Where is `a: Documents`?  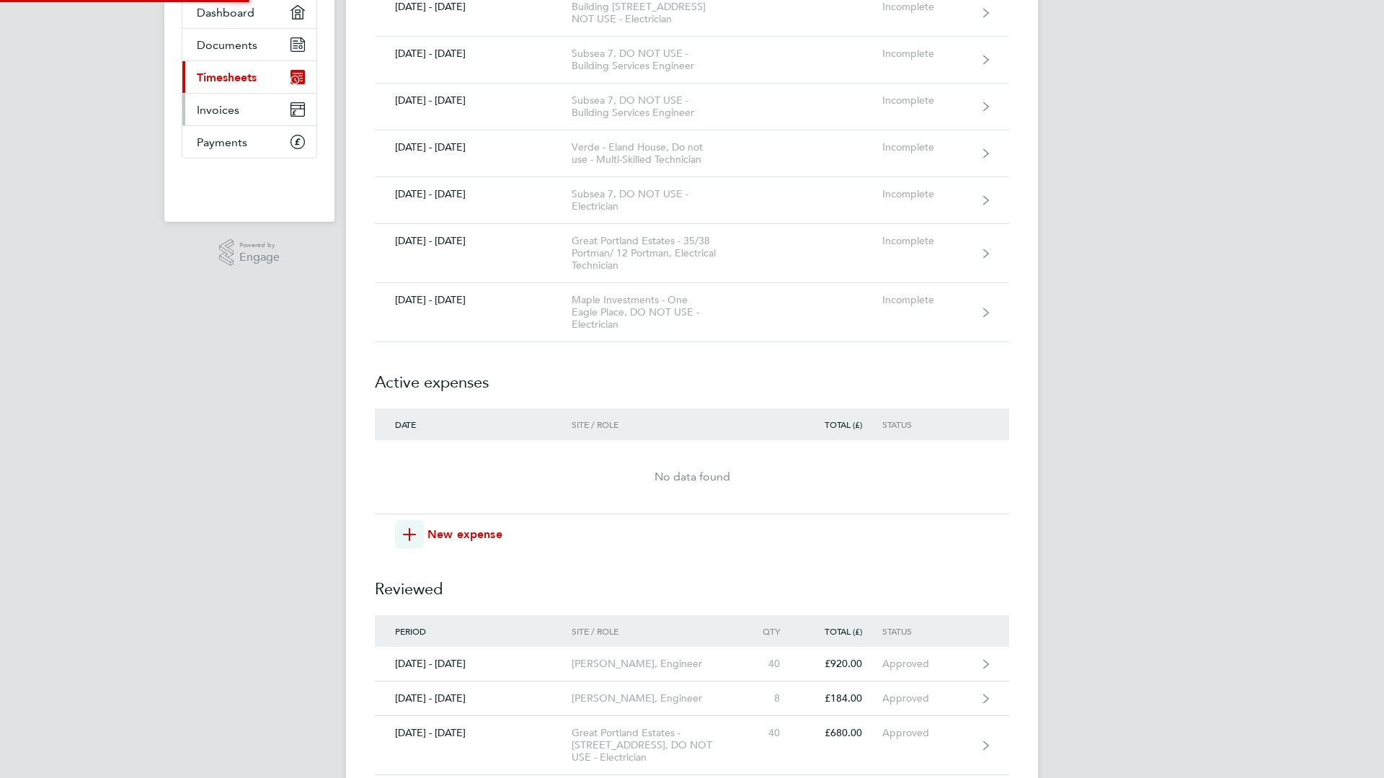 a: Documents is located at coordinates (249, 45).